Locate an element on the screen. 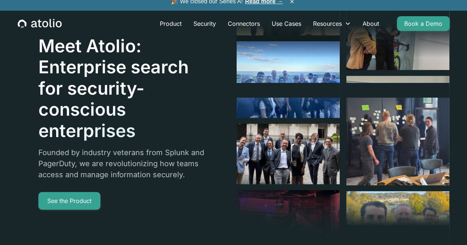  h1: Meet Atolio: Enterprise search for security-conscious enterprises is located at coordinates (124, 89).